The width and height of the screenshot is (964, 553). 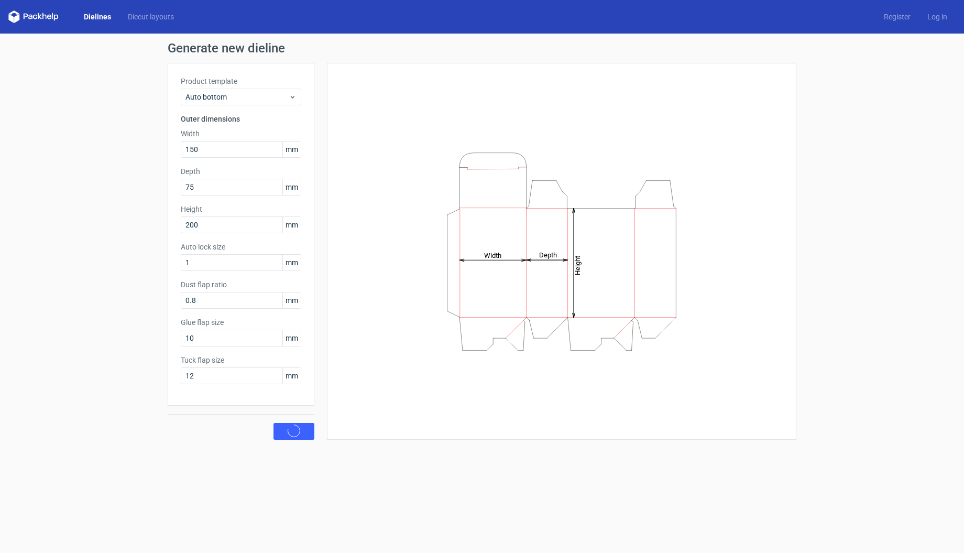 I want to click on tspan: Height, so click(x=577, y=264).